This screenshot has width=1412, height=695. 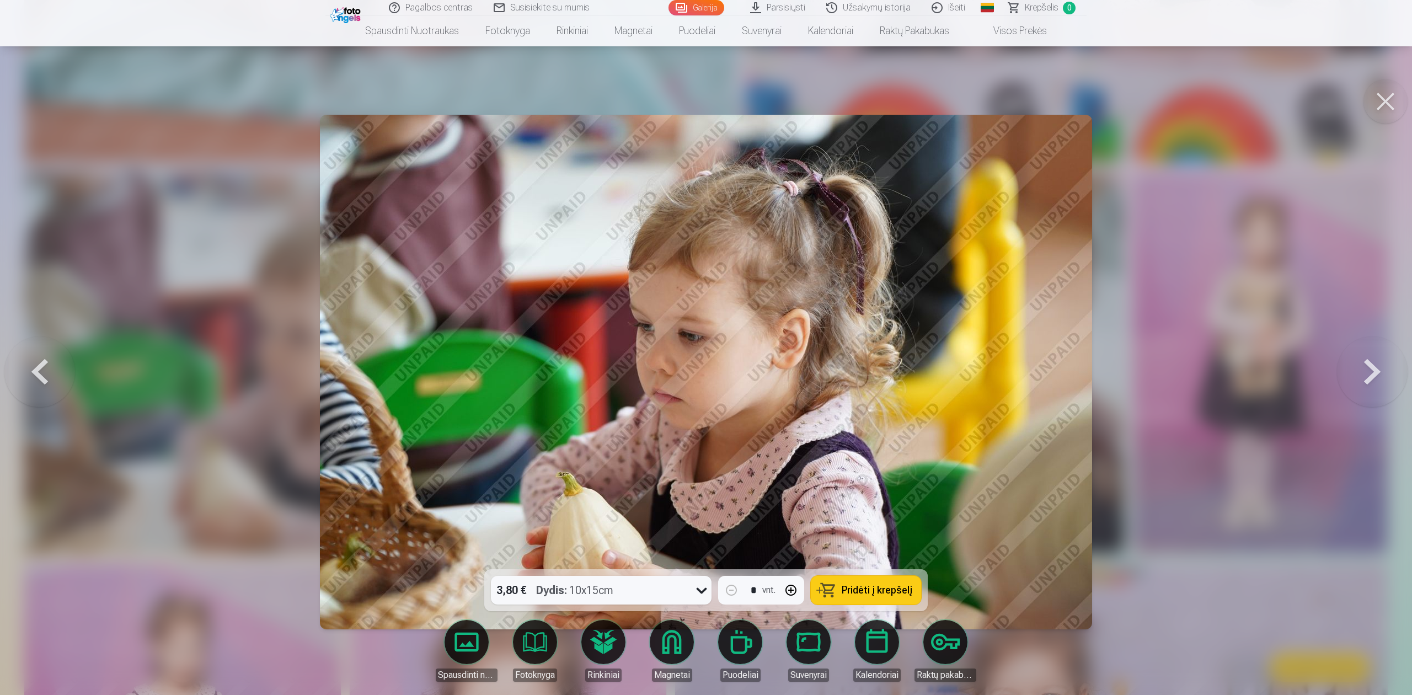 What do you see at coordinates (535, 675) in the screenshot?
I see `div: Fotoknyga` at bounding box center [535, 675].